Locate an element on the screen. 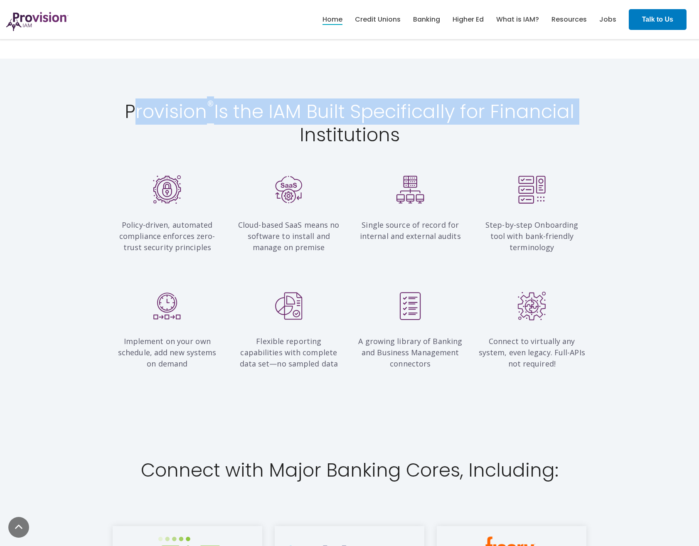 Image resolution: width=699 pixels, height=546 pixels. span: Step-by-step Onboarding tool with bank-friendly terminology is located at coordinates (532, 236).